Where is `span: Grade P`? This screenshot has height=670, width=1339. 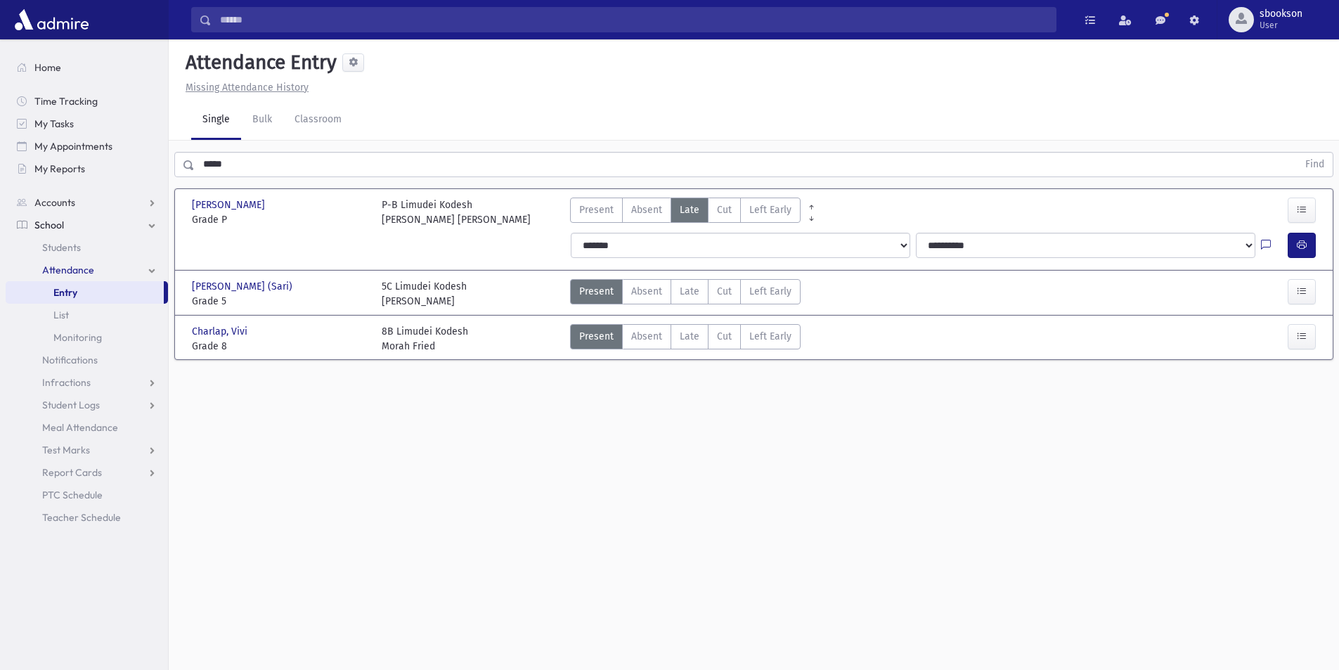
span: Grade P is located at coordinates (280, 219).